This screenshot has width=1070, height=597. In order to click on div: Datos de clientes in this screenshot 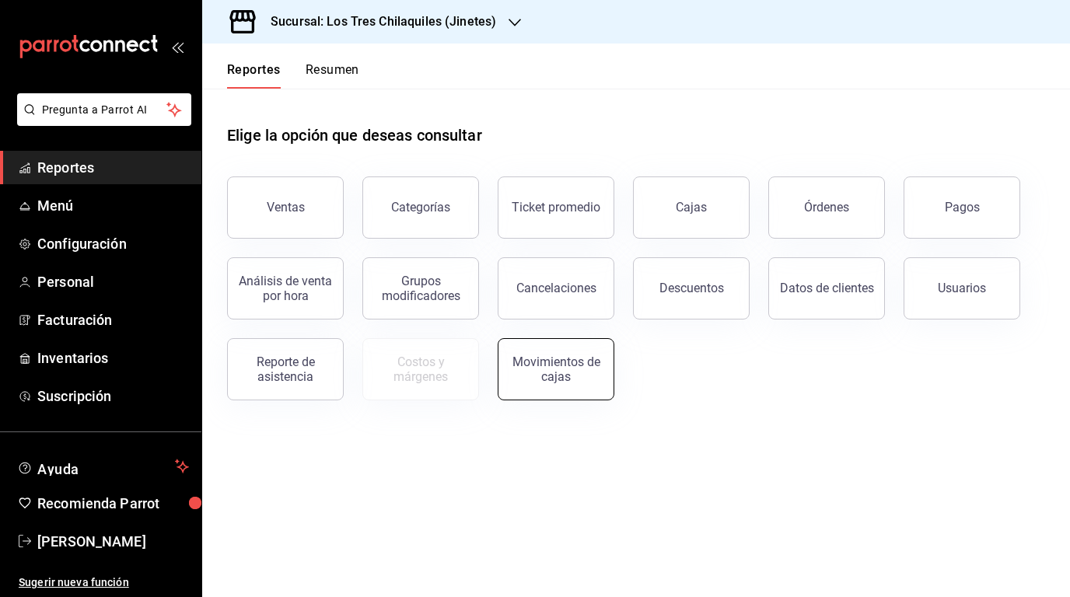, I will do `click(826, 288)`.